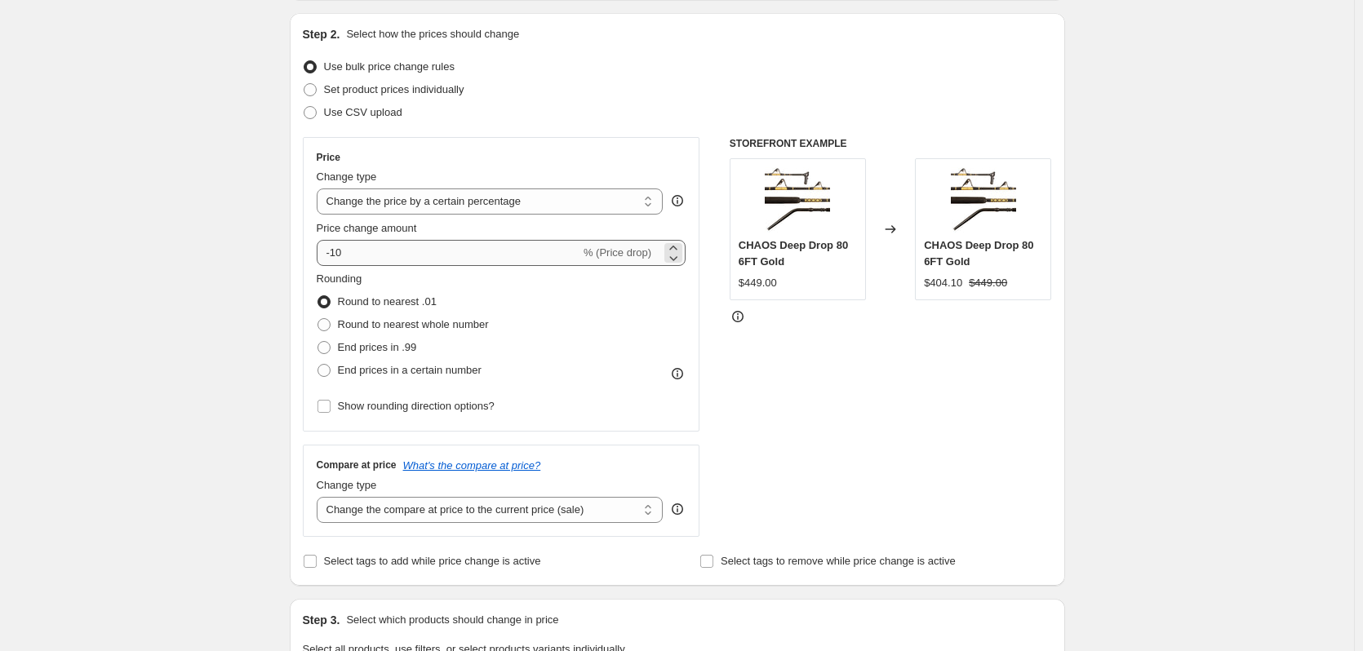 This screenshot has height=651, width=1363. I want to click on strike: $449.00, so click(987, 283).